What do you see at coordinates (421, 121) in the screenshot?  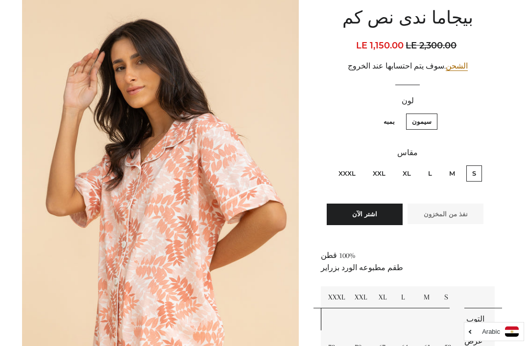 I see `label: سيمون` at bounding box center [421, 121].